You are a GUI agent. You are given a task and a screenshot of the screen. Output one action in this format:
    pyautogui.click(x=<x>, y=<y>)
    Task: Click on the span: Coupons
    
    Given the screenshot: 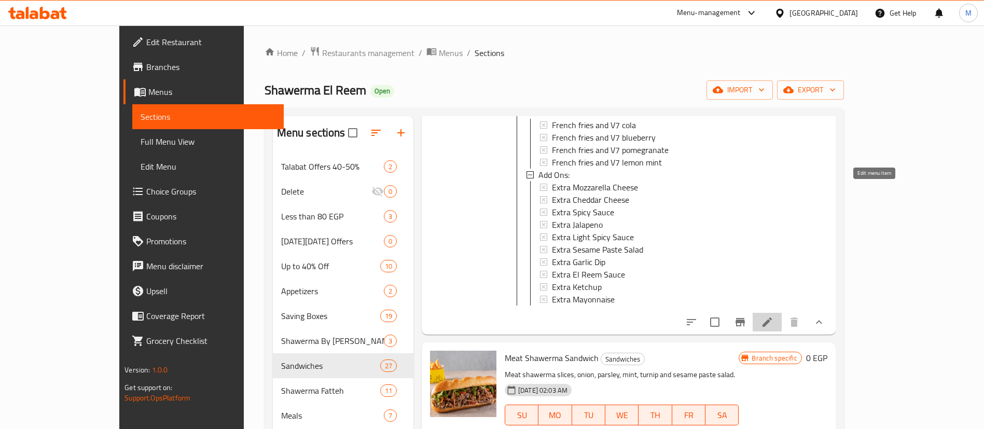 What is the action you would take?
    pyautogui.click(x=211, y=216)
    